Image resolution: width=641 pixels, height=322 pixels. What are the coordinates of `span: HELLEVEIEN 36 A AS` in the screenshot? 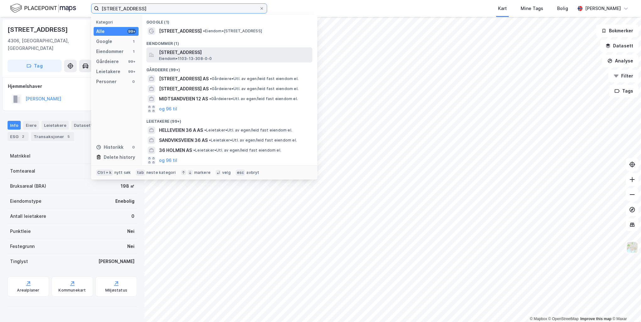 It's located at (181, 130).